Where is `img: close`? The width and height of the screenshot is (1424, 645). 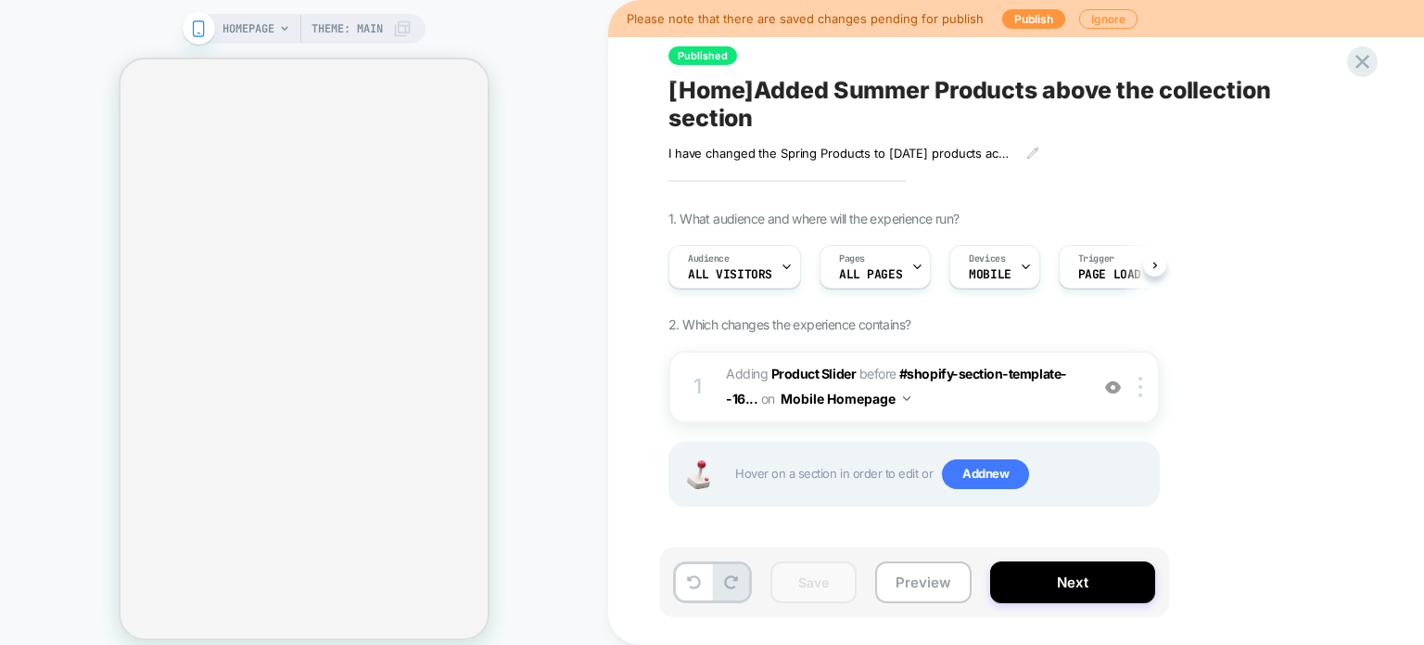 img: close is located at coordinates (1141, 387).